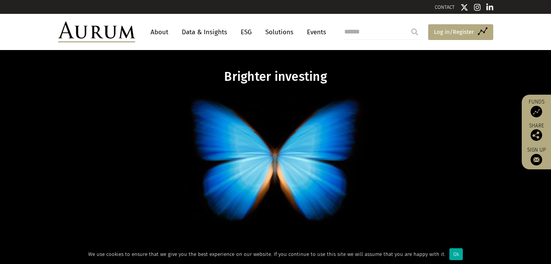 The image size is (551, 264). What do you see at coordinates (460, 32) in the screenshot?
I see `a: Log in/Register` at bounding box center [460, 32].